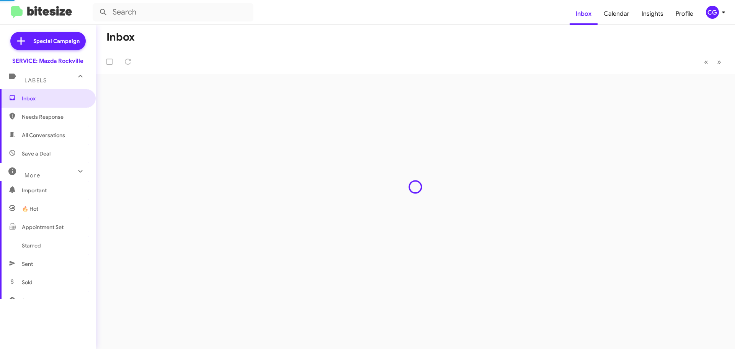 The image size is (735, 349). What do you see at coordinates (54, 117) in the screenshot?
I see `span: Needs Response` at bounding box center [54, 117].